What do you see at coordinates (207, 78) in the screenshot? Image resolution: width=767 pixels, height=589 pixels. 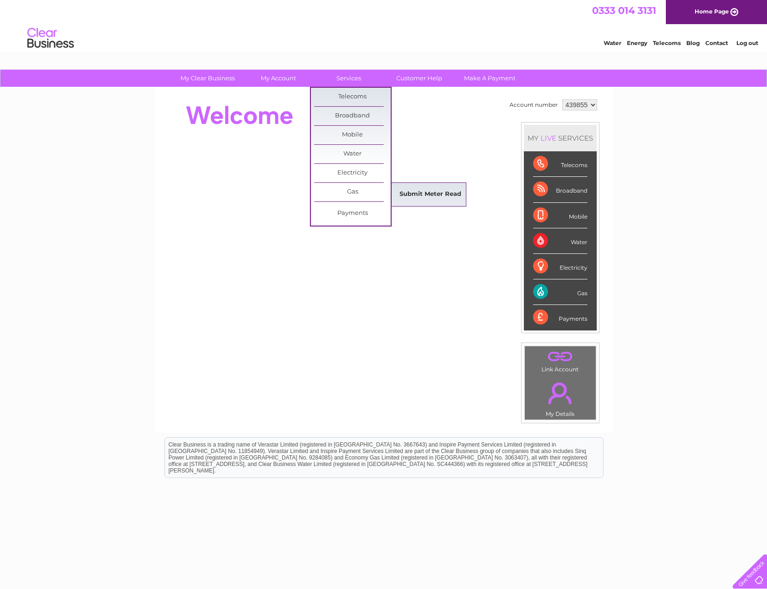 I see `a: My Clear Business` at bounding box center [207, 78].